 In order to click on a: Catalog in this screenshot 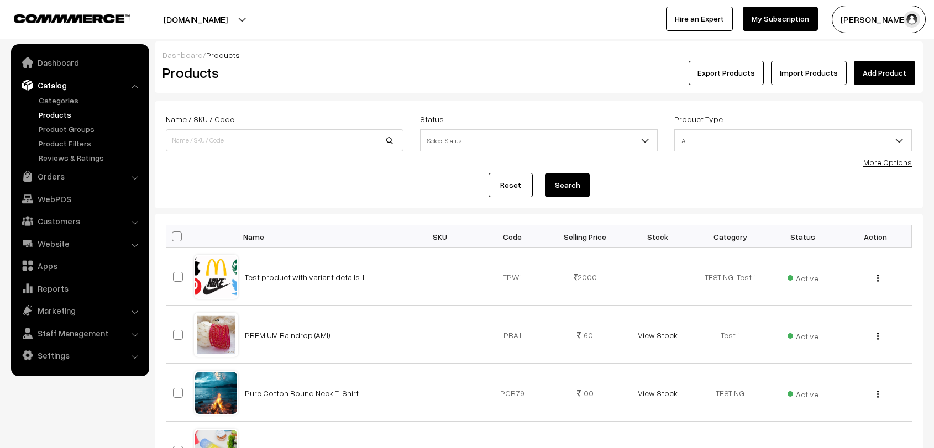, I will do `click(80, 85)`.